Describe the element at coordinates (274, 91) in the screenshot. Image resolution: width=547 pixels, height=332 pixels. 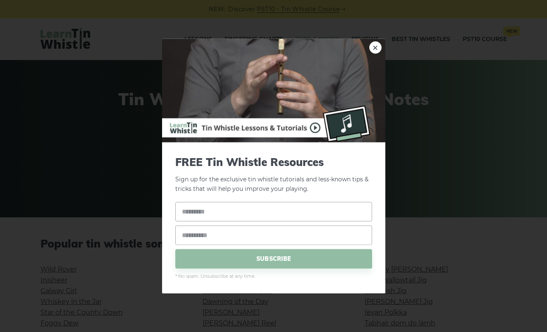
I see `img: Tin Whistle Buying Guide Preview` at that location.